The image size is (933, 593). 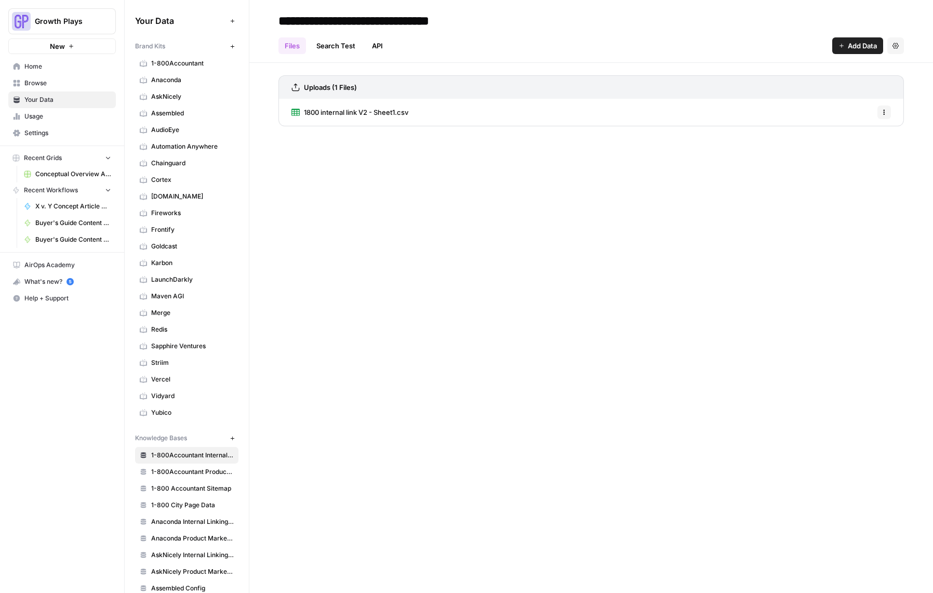 I want to click on span: Chainguard, so click(x=192, y=163).